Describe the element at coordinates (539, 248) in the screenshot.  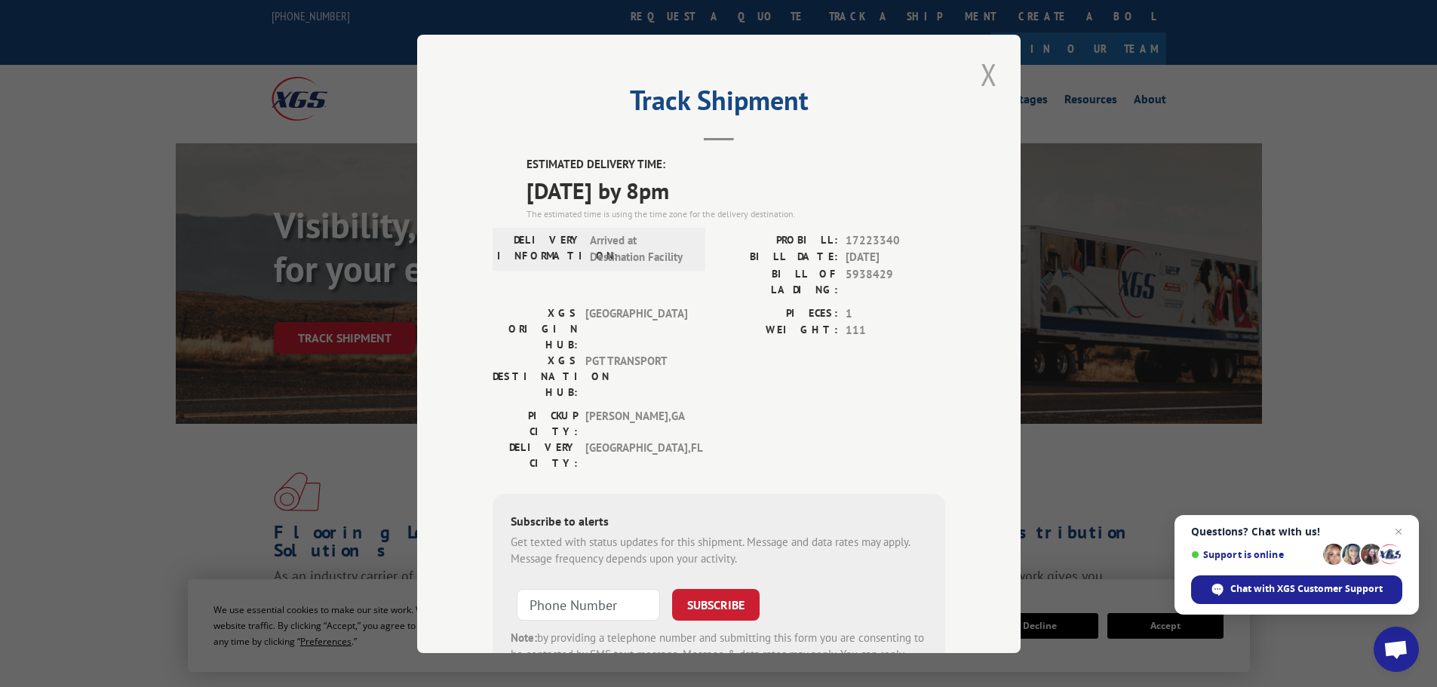
I see `label: DELIVERY INFORMATION:` at that location.